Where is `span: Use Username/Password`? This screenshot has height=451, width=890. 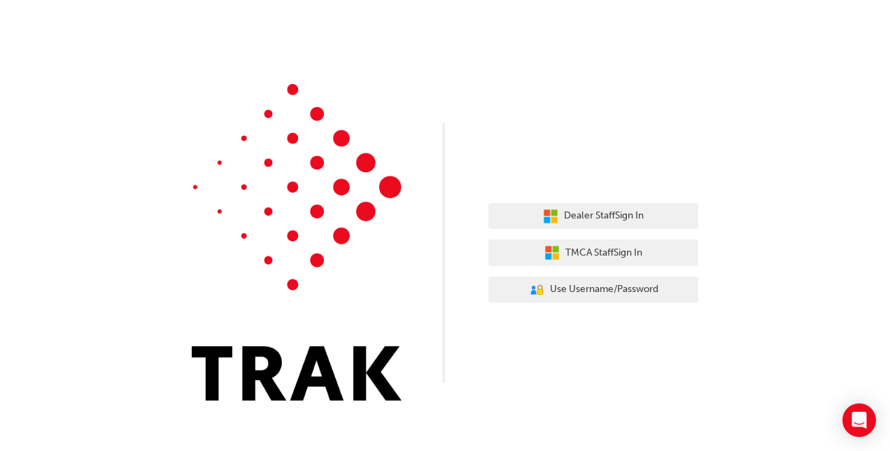
span: Use Username/Password is located at coordinates (604, 289).